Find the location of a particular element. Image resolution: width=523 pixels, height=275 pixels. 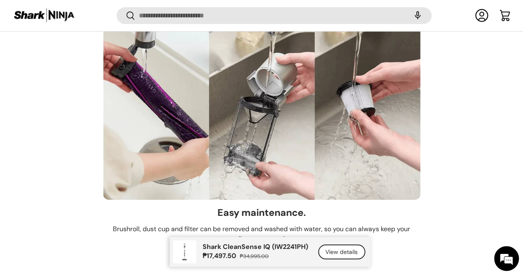

h3: Easy maintenance. is located at coordinates (262, 213).